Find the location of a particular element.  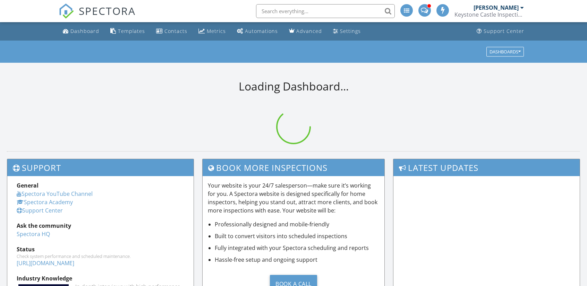

li: Hassle-free setup and ongoing support is located at coordinates (297, 260).